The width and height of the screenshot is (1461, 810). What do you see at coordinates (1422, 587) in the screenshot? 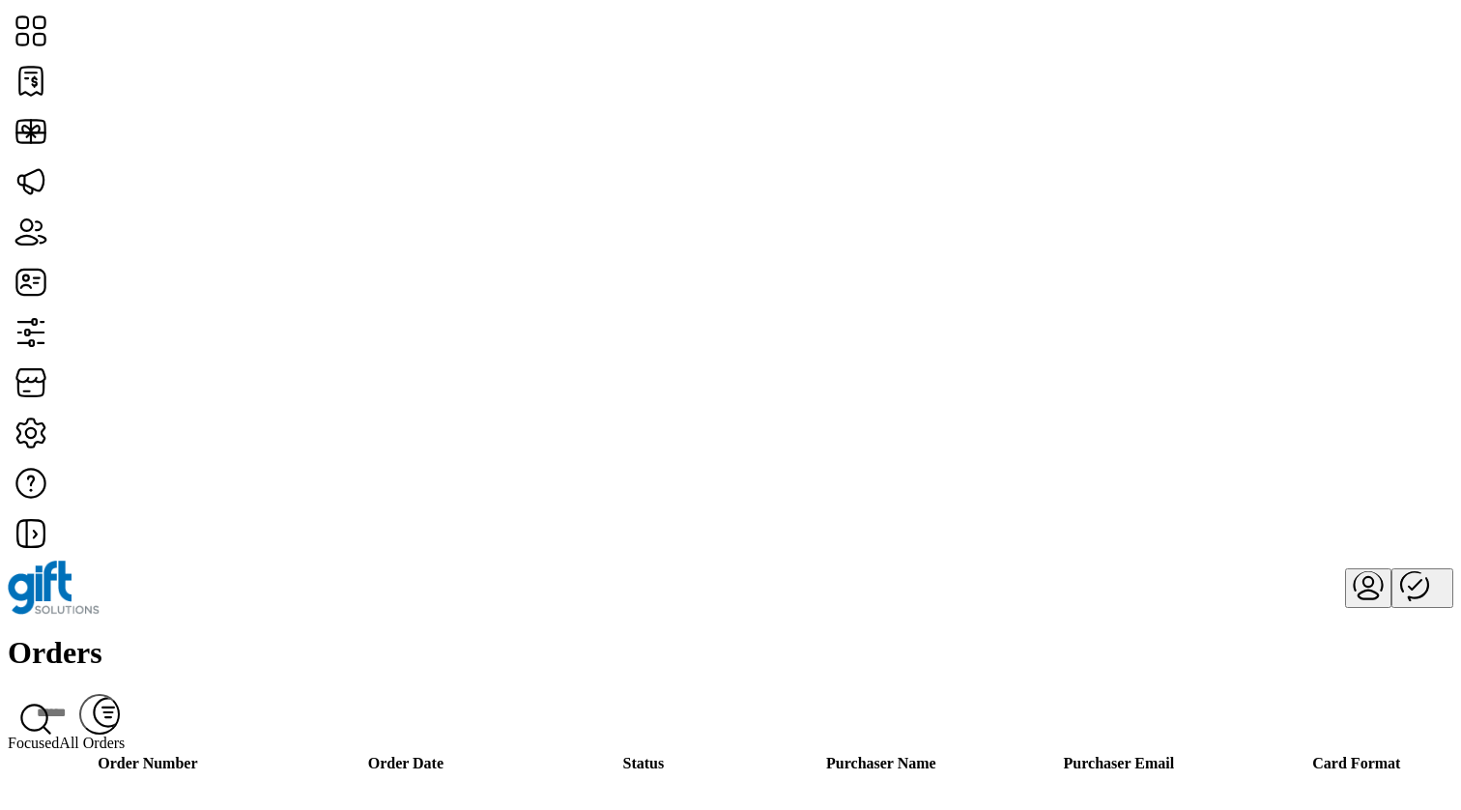
I see `button: Publisher Panel` at bounding box center [1422, 587].